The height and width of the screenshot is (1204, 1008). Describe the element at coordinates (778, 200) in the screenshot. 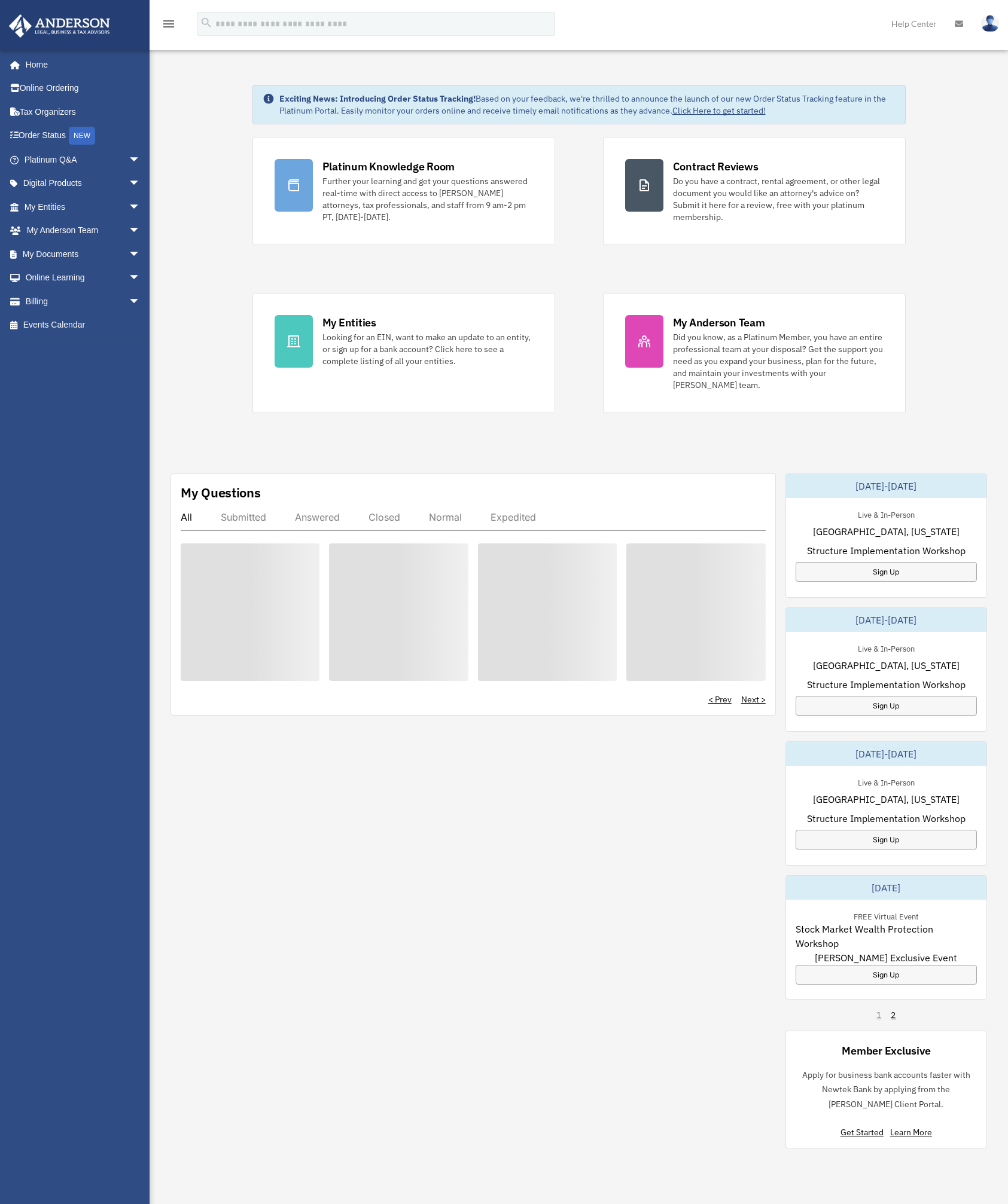

I see `div: Do you have a contract, rental agreement, or other legal document you would like an attorney's ad...` at that location.